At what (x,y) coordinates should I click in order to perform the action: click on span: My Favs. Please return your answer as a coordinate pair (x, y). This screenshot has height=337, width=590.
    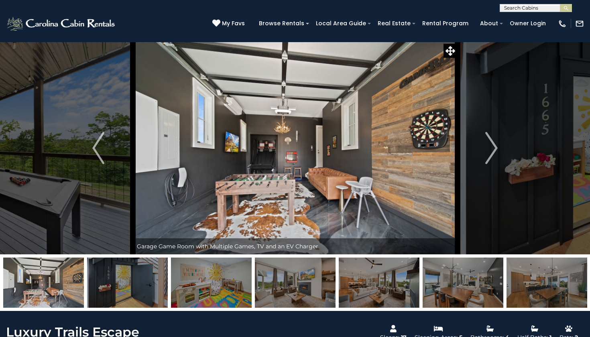
    Looking at the image, I should click on (233, 23).